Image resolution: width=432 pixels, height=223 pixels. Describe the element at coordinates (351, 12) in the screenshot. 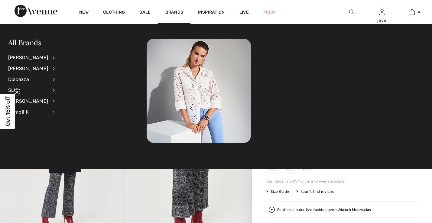

I see `img: search the website` at that location.